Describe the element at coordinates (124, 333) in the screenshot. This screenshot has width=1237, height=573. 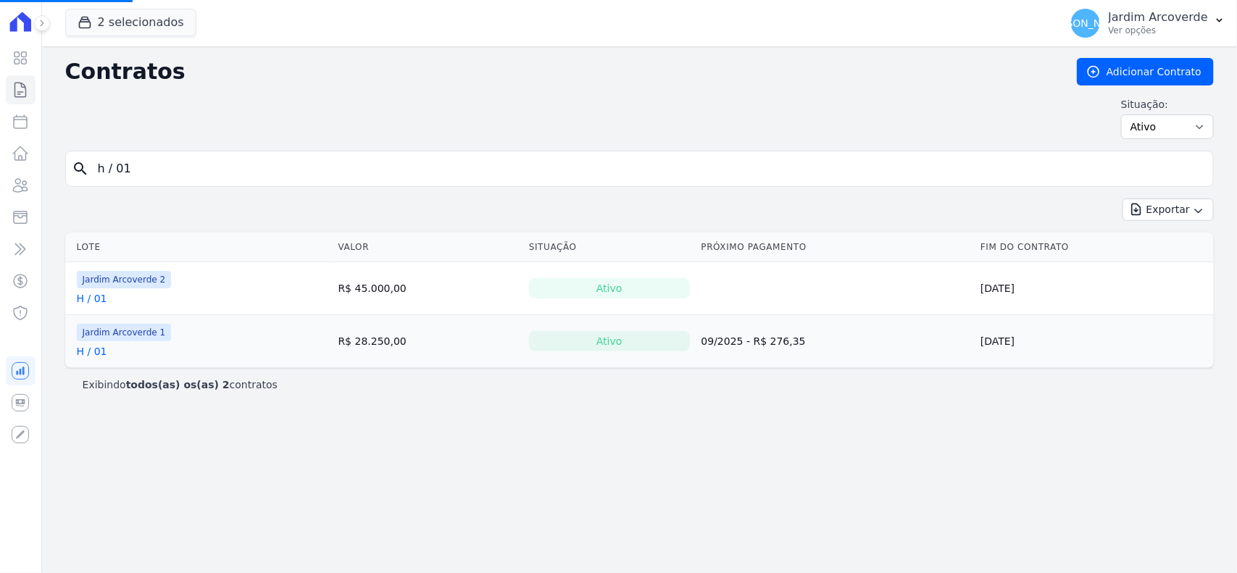
I see `span: Jardim Arcoverde 1` at that location.